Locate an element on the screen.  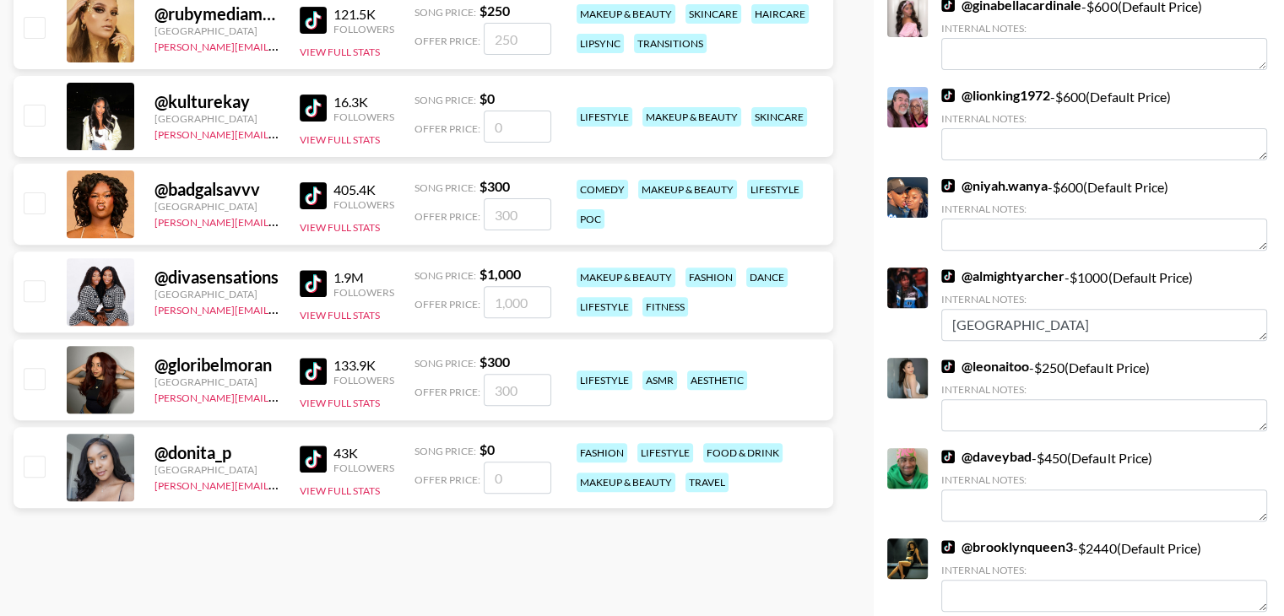
div: @ donita_p is located at coordinates (217, 453).